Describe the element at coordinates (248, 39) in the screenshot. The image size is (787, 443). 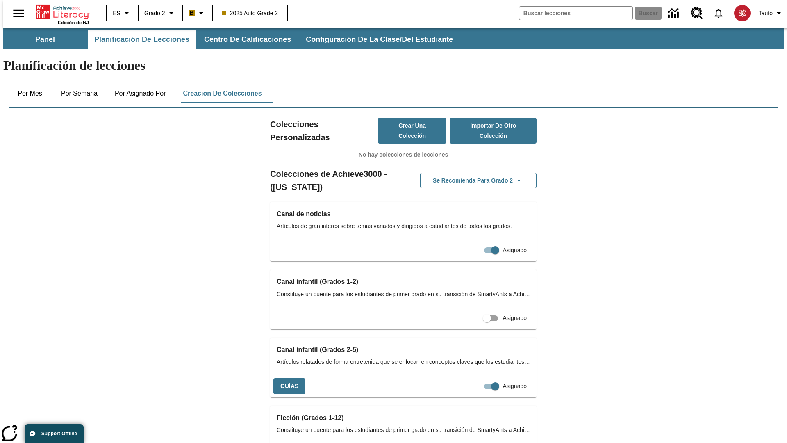
I see `span: Centro de calificaciones` at that location.